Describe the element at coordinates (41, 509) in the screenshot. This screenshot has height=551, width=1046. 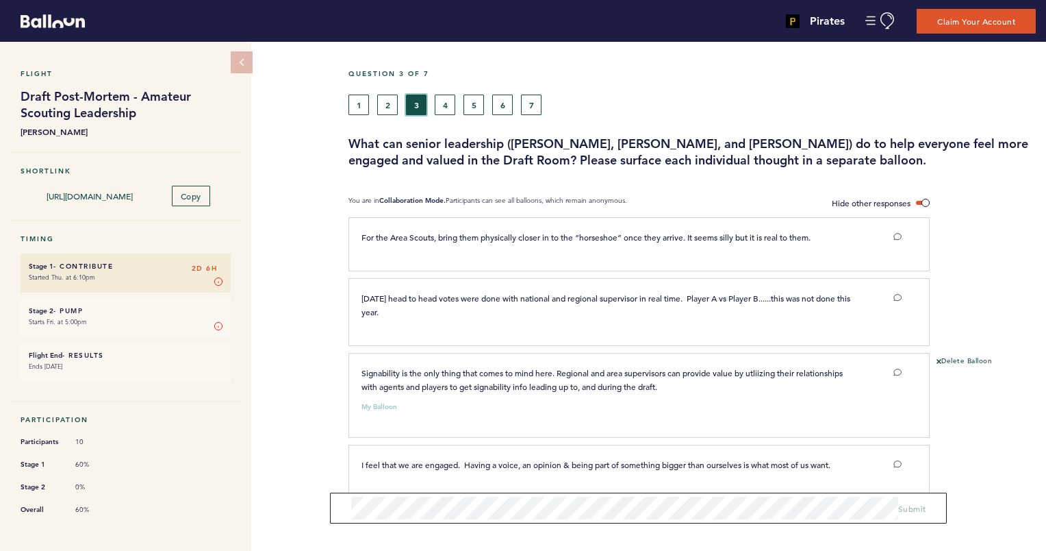
I see `span: Overall` at that location.